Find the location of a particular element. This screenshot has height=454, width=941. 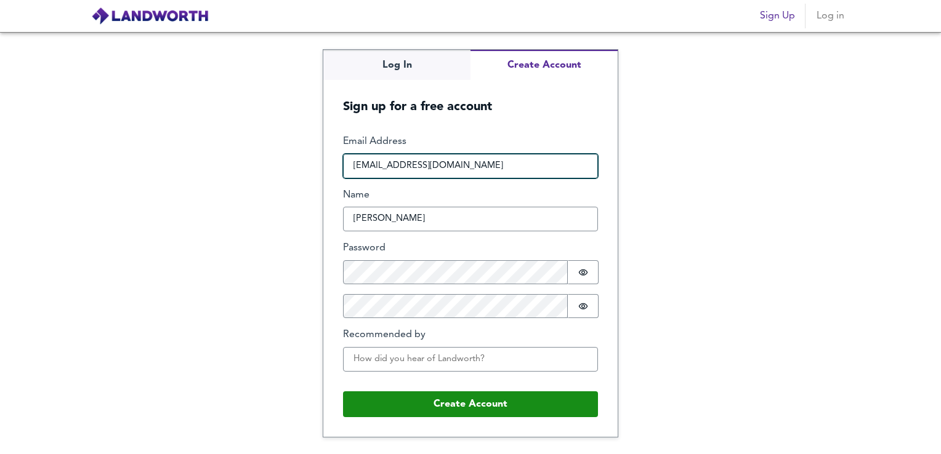

button: Log In is located at coordinates (397, 65).